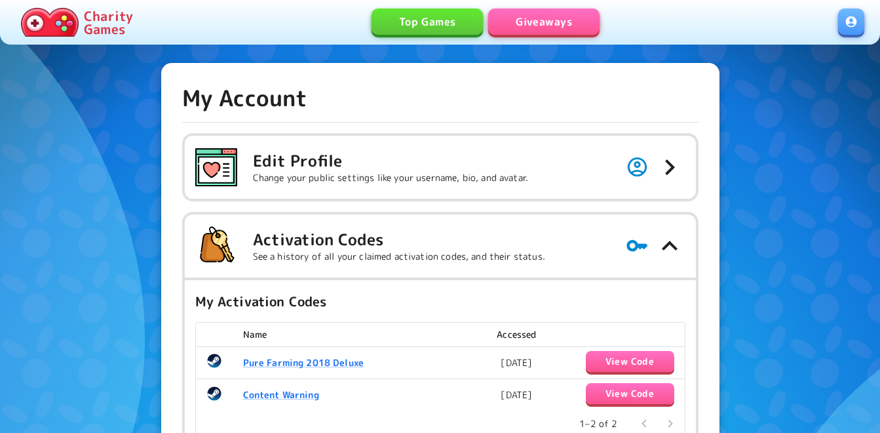 Image resolution: width=880 pixels, height=433 pixels. What do you see at coordinates (304, 362) in the screenshot?
I see `b: Pure Farming 2018 Deluxe` at bounding box center [304, 362].